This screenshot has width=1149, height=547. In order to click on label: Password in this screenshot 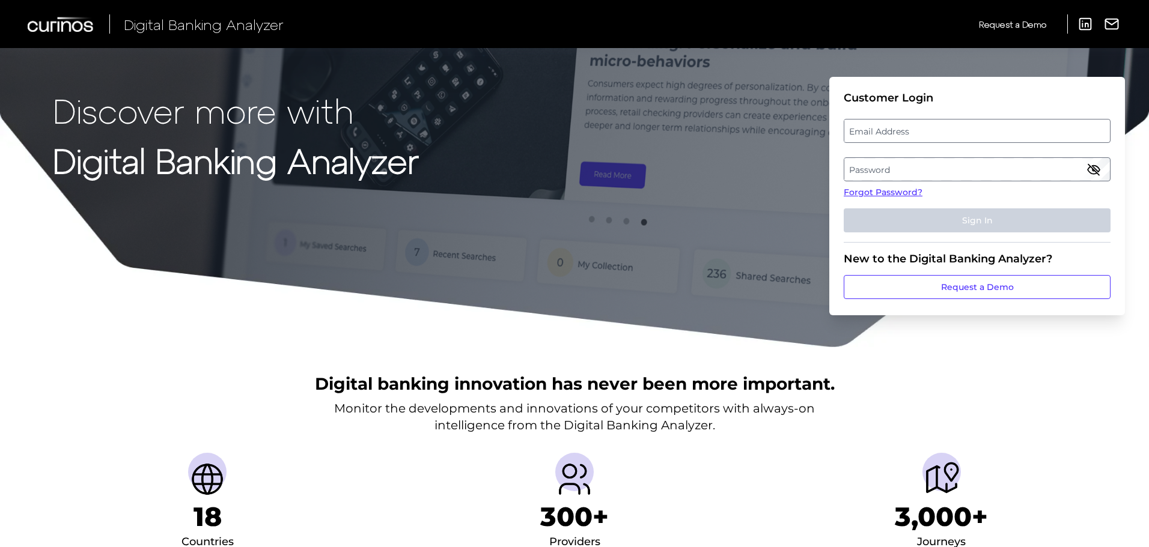, I will do `click(977, 169)`.